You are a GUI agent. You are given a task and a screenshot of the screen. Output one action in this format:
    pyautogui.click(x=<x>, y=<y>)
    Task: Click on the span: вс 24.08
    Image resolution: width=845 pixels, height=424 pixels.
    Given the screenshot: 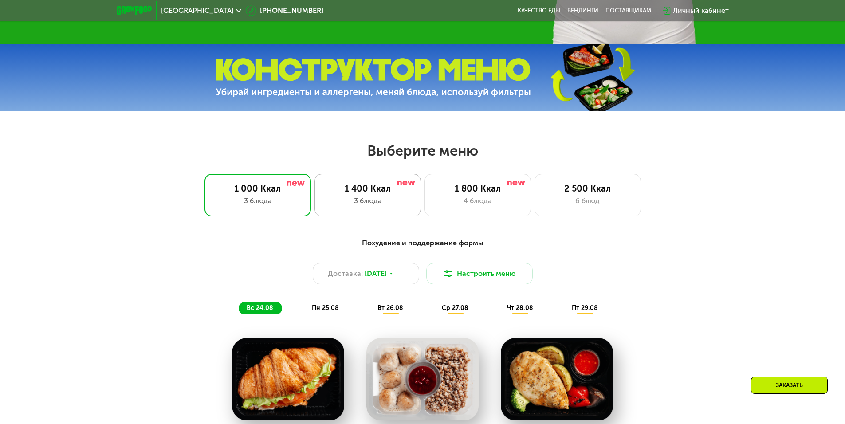 What is the action you would take?
    pyautogui.click(x=260, y=308)
    